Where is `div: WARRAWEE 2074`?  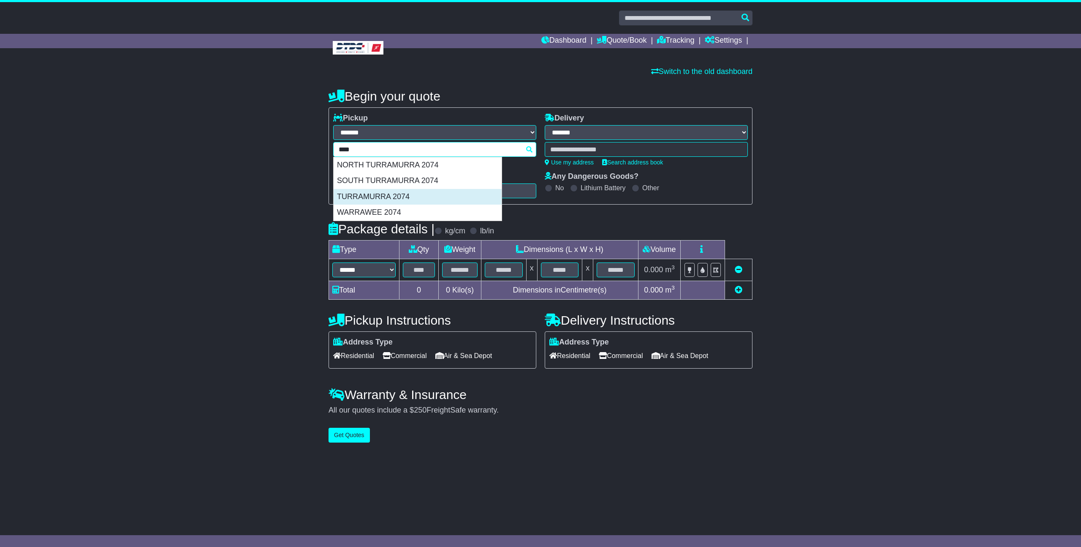
div: WARRAWEE 2074 is located at coordinates (418, 212).